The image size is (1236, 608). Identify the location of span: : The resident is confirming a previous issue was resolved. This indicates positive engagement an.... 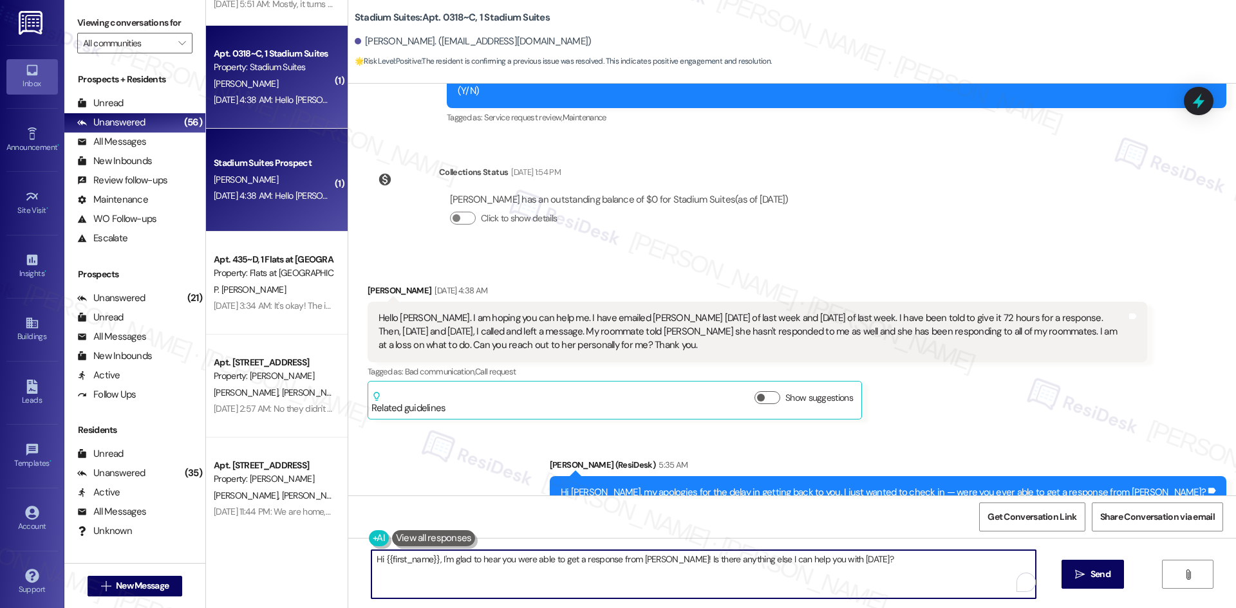
(563, 61).